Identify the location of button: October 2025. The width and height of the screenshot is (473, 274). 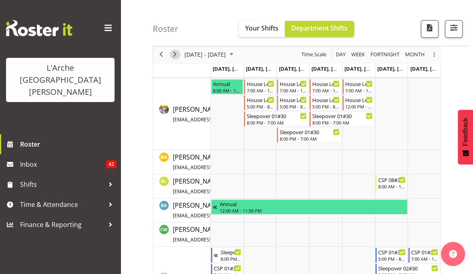
(210, 55).